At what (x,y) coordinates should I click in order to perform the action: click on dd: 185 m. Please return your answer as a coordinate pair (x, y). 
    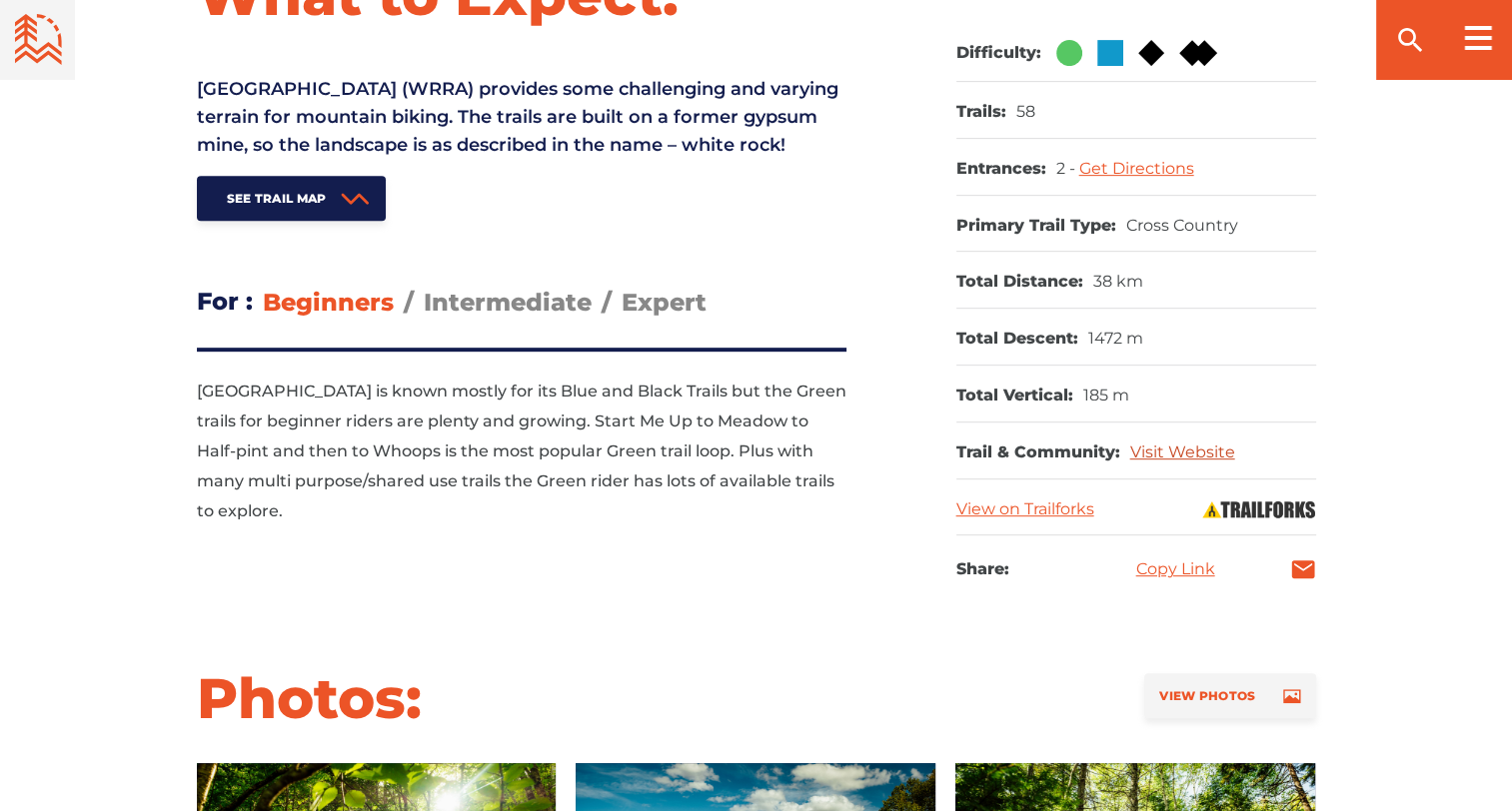
    Looking at the image, I should click on (1106, 396).